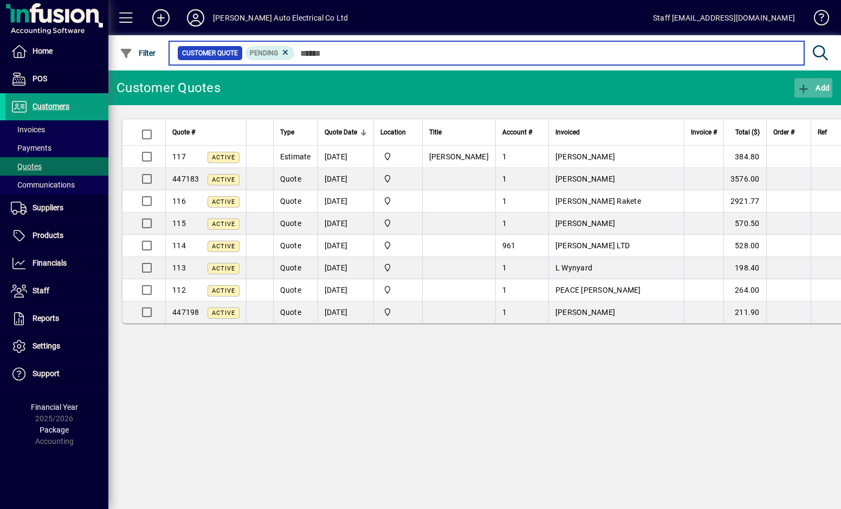 Image resolution: width=841 pixels, height=509 pixels. What do you see at coordinates (57, 79) in the screenshot?
I see `a: POS` at bounding box center [57, 79].